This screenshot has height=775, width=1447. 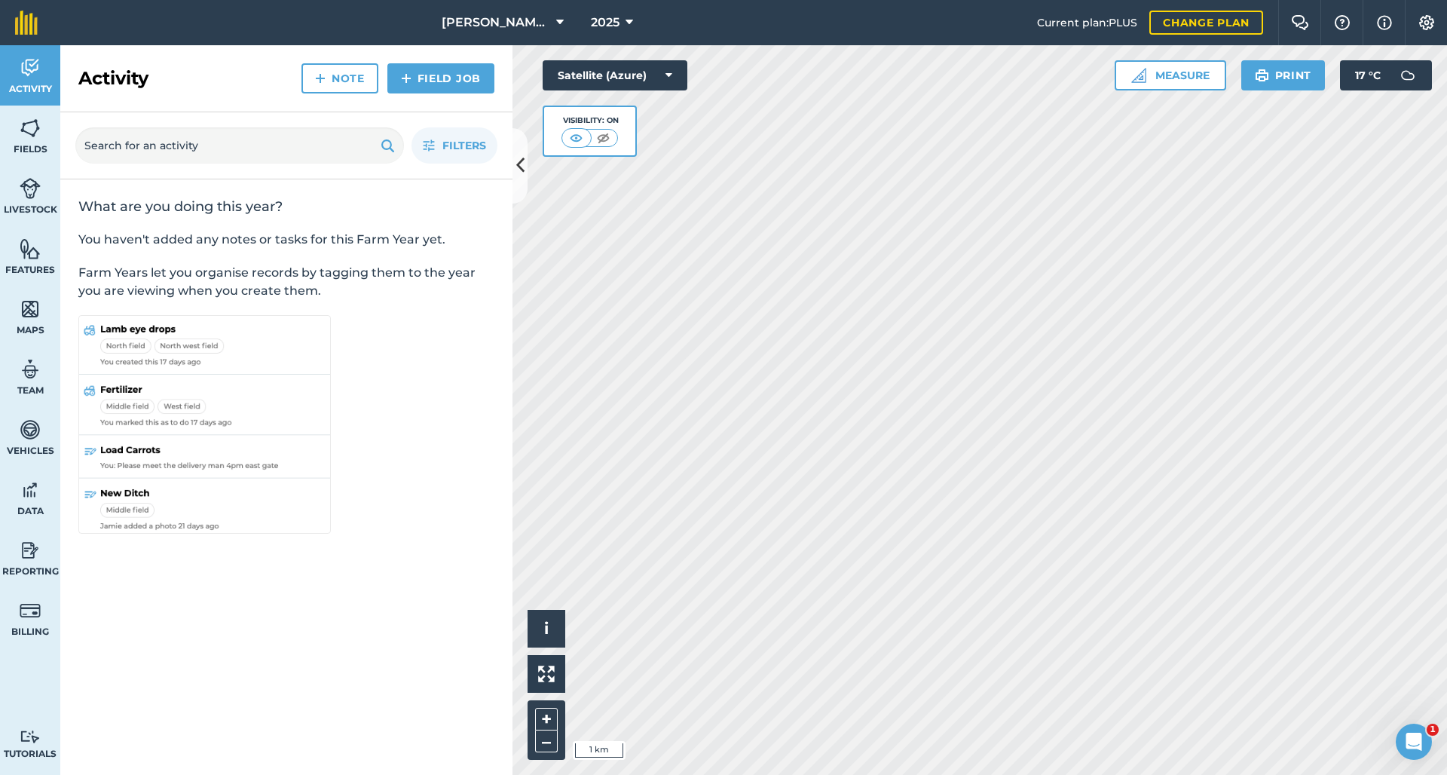 What do you see at coordinates (340, 78) in the screenshot?
I see `a: Note` at bounding box center [340, 78].